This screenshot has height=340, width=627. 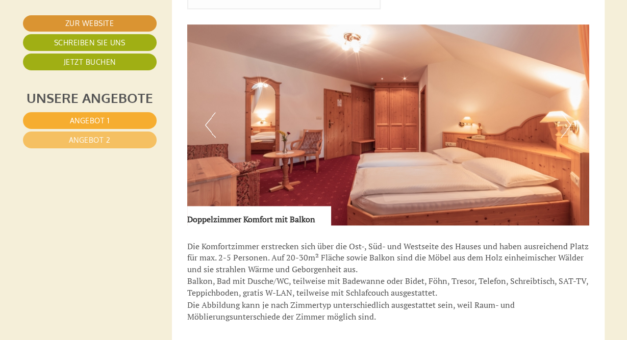 I want to click on p: Die Komfortzimmer erstrecken sich über die Ost-, Süd- und Westseite des Hauses und haben ausreich..., so click(x=388, y=282).